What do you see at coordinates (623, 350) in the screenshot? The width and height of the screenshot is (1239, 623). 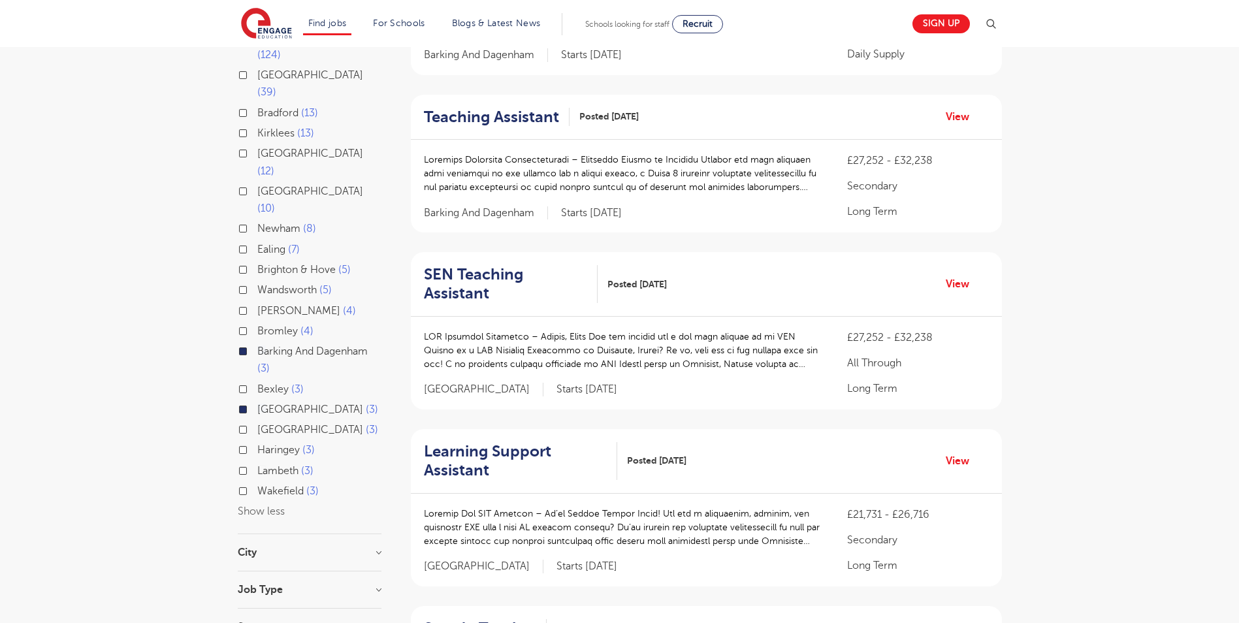 I see `p: LOR Ipsumdol Sitametco – Adipis, Elits Doe tem incidid utl e dol magn aliquae ad mi VEN Quisno ex...` at bounding box center [623, 350].